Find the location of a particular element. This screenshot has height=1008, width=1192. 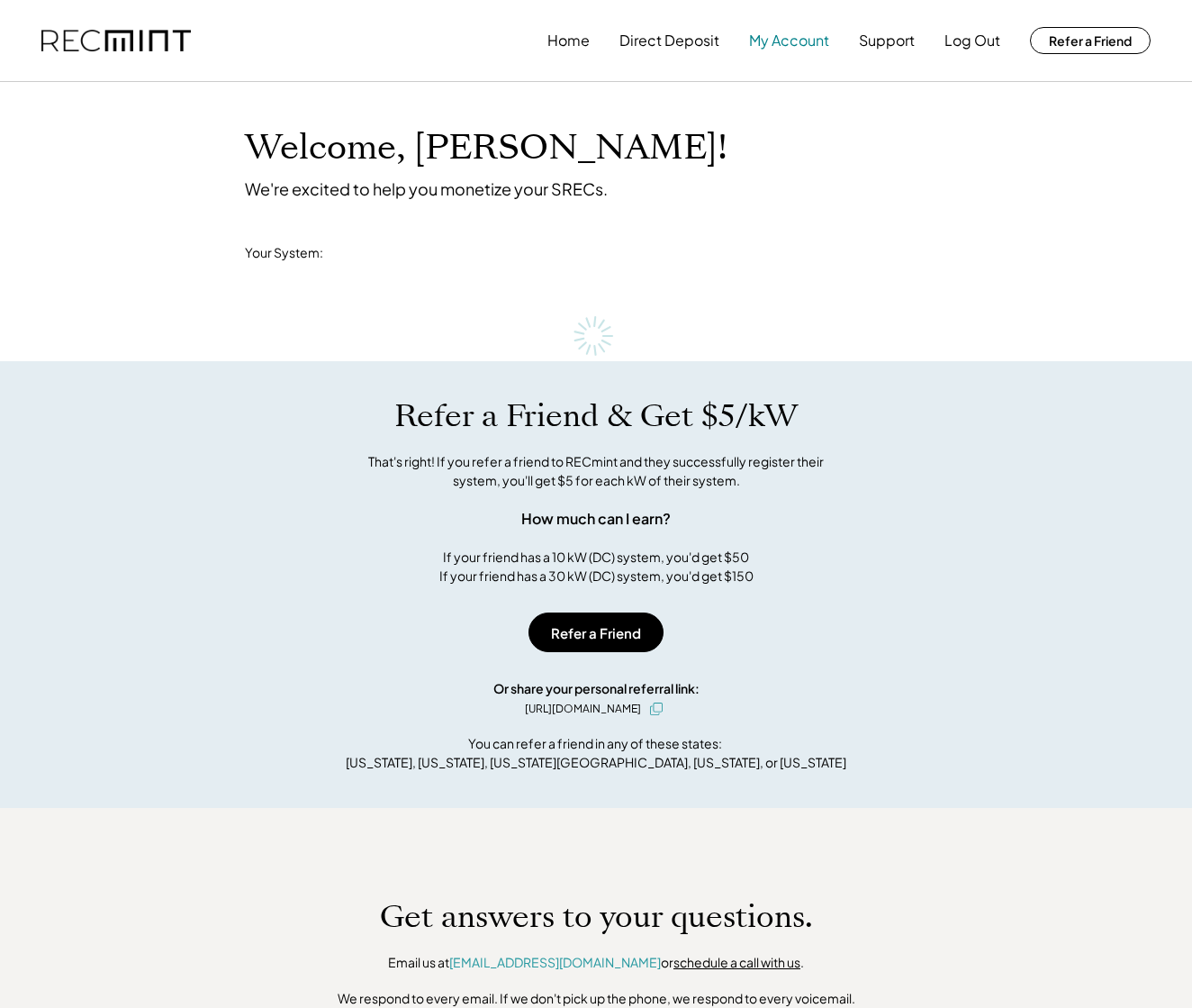

div: That's right! If you refer a friend to RECmint and they successfully register their system, you'l... is located at coordinates (596, 471).